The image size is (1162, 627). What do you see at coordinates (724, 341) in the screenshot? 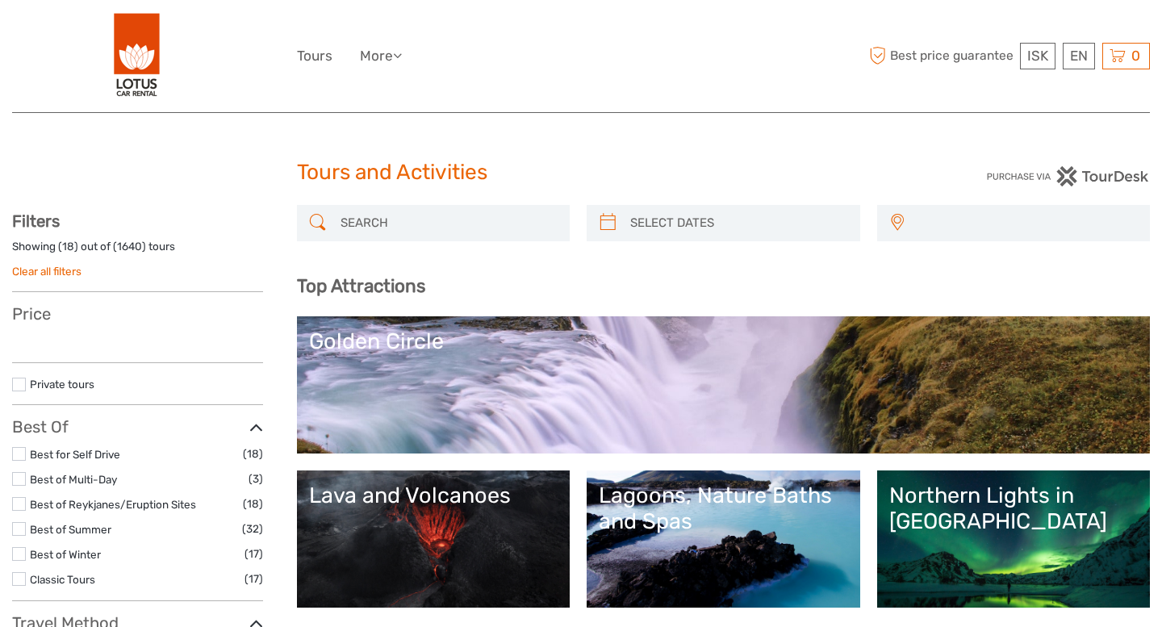
I see `div: Golden Circle` at bounding box center [724, 341].